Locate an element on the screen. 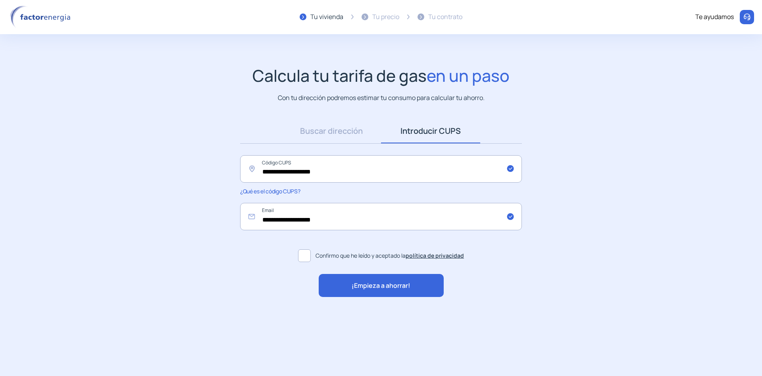  span: ¡Empieza a ahorrar! is located at coordinates (381, 286).